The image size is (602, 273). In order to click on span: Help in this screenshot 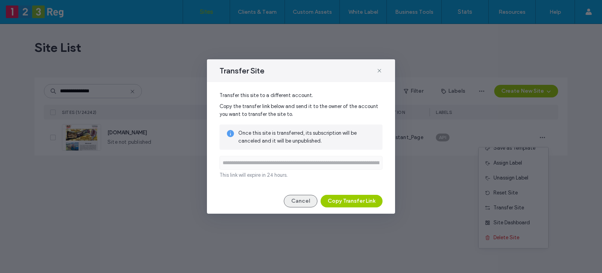, I will do `click(25, 9)`.